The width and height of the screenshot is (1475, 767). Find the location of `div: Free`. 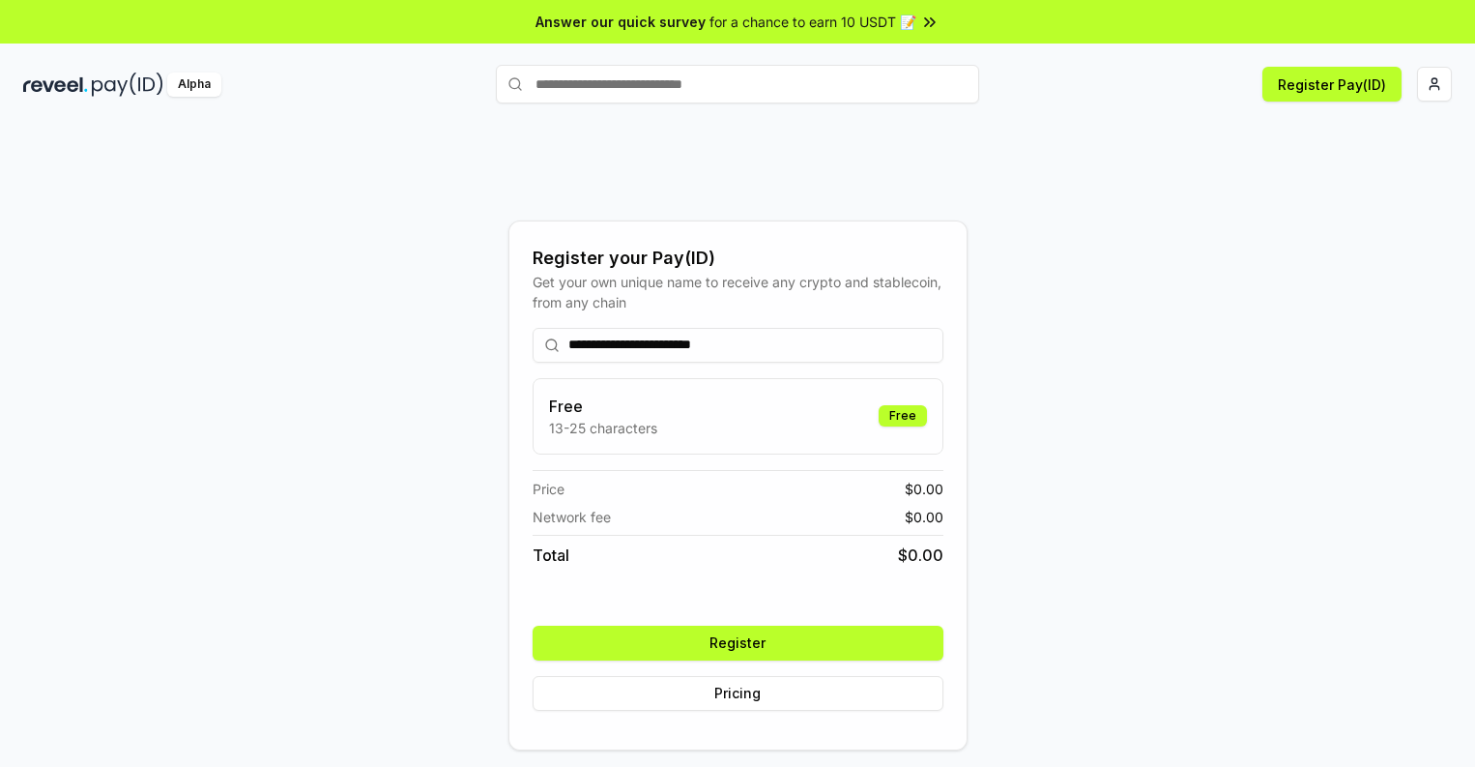

div: Free is located at coordinates (903, 416).